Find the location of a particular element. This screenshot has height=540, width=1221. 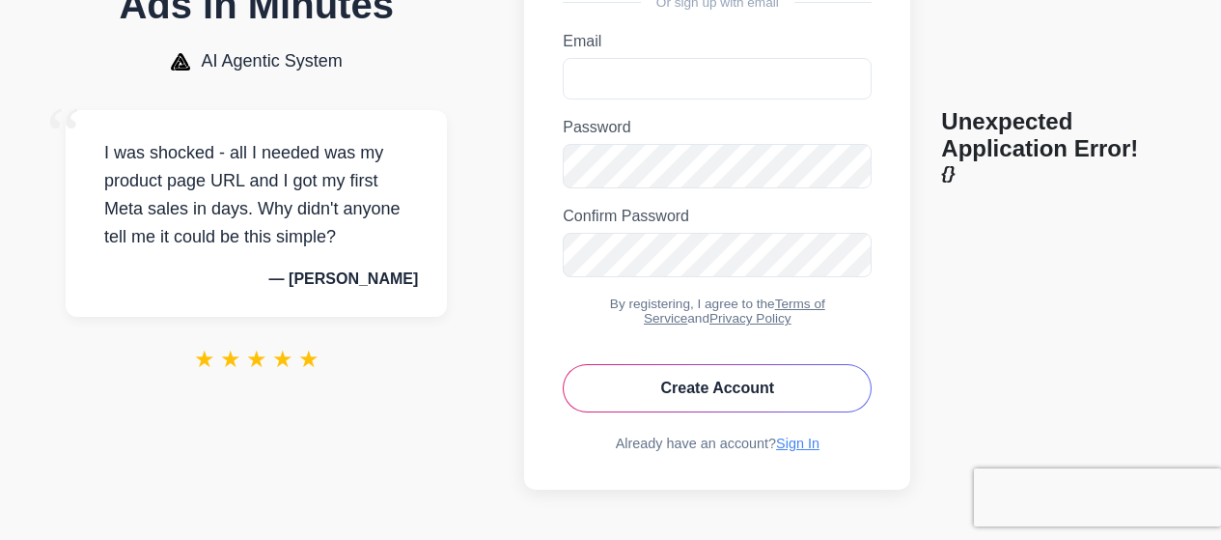

label: Confirm Password is located at coordinates (717, 216).